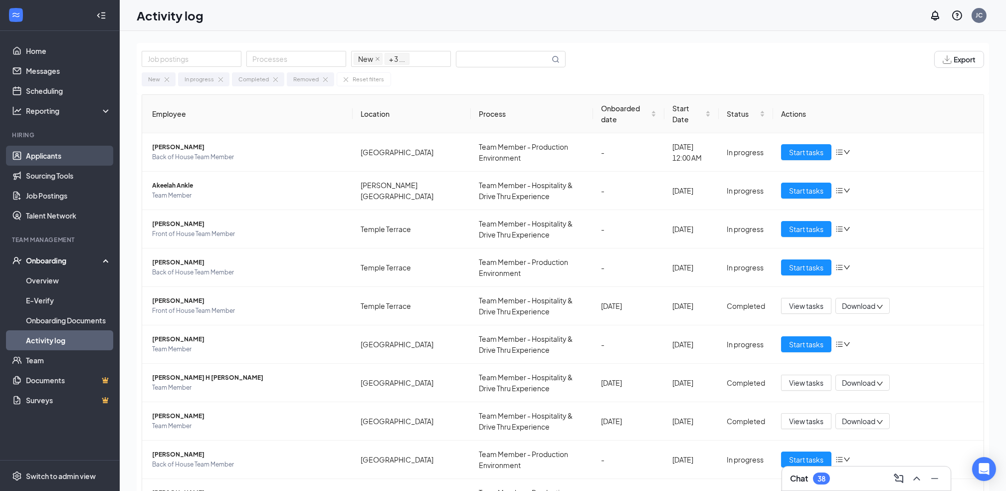 This screenshot has height=491, width=1006. Describe the element at coordinates (935, 478) in the screenshot. I see `button: Minimize` at that location.